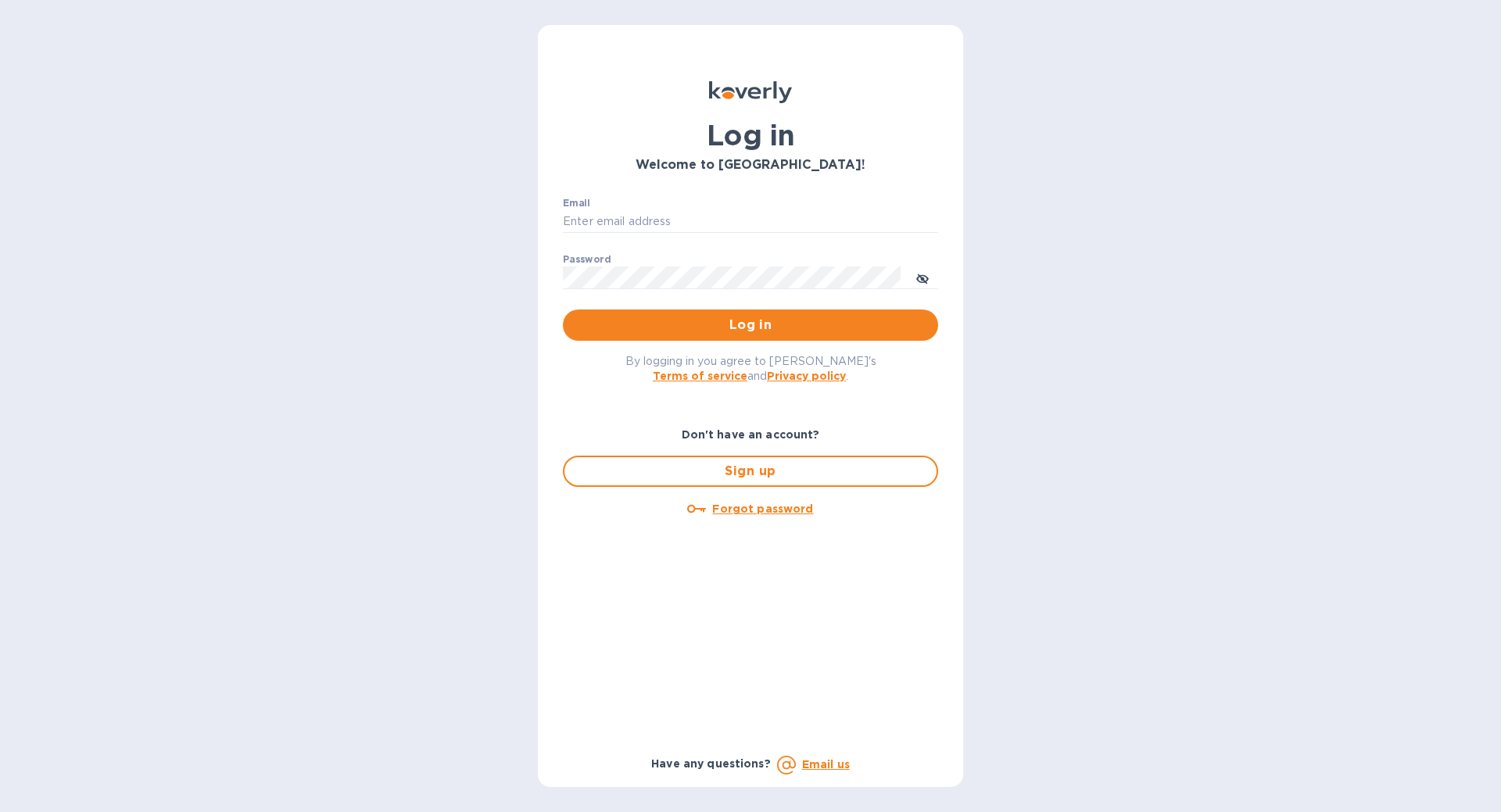 The width and height of the screenshot is (1501, 812). Describe the element at coordinates (750, 92) in the screenshot. I see `img: Koverly` at that location.